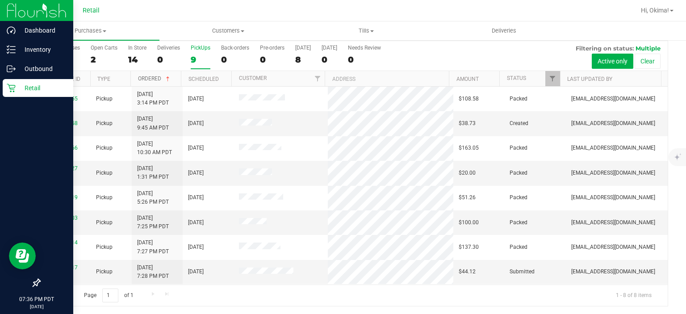 This screenshot has width=686, height=314. I want to click on div: 9, so click(201, 59).